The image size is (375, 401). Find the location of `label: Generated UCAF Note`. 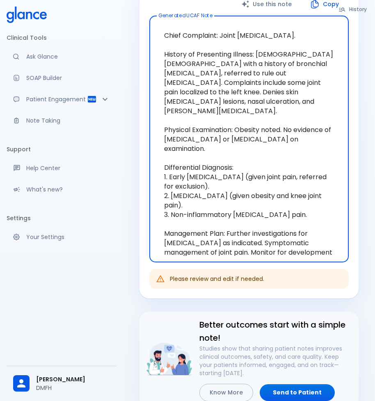

label: Generated UCAF Note is located at coordinates (185, 15).